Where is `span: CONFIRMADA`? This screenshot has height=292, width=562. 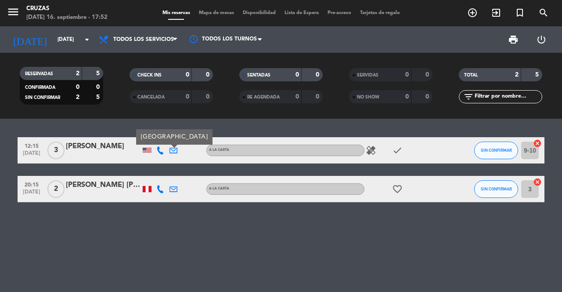 span: CONFIRMADA is located at coordinates (40, 87).